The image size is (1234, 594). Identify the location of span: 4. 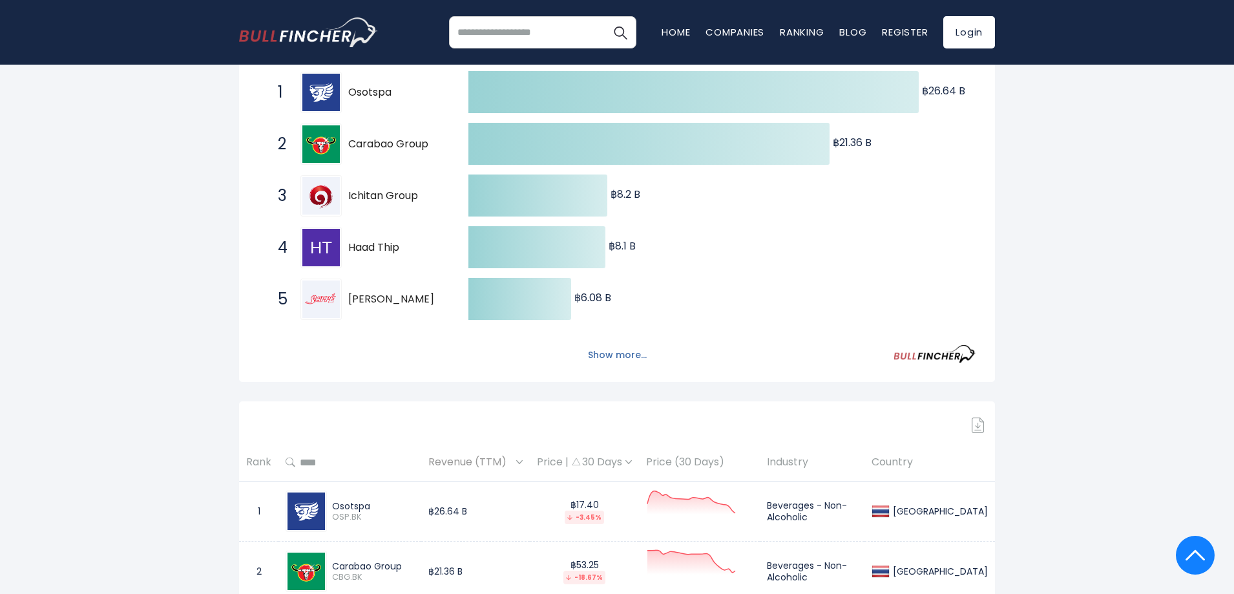
(278, 248).